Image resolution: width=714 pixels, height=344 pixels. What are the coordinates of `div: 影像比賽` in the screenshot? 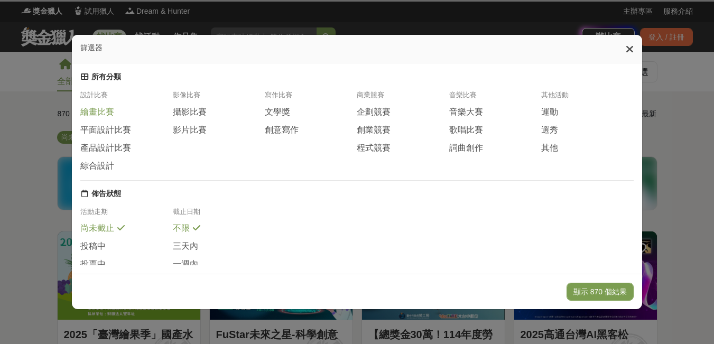 It's located at (219, 98).